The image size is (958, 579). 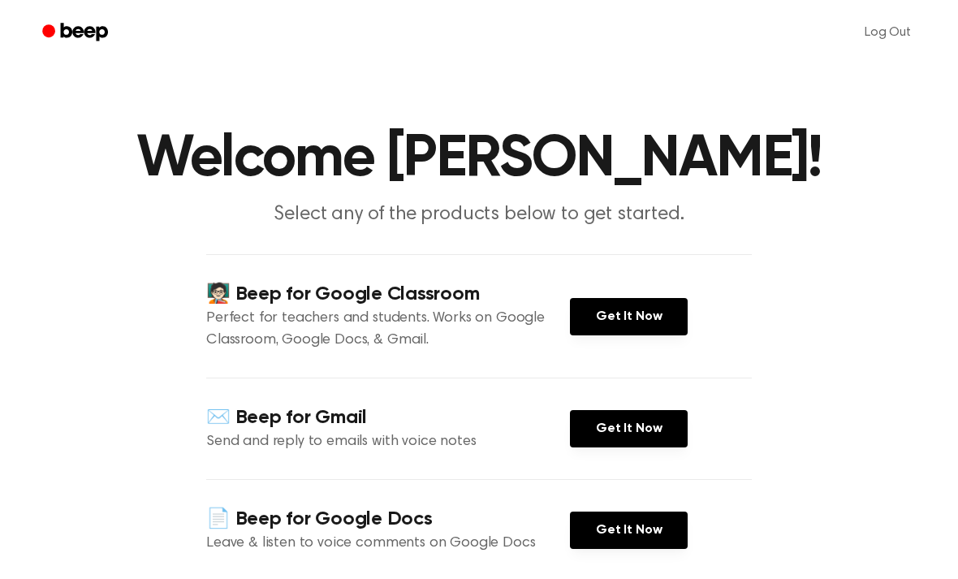 I want to click on p: Send and reply to emails with voice notes, so click(x=388, y=442).